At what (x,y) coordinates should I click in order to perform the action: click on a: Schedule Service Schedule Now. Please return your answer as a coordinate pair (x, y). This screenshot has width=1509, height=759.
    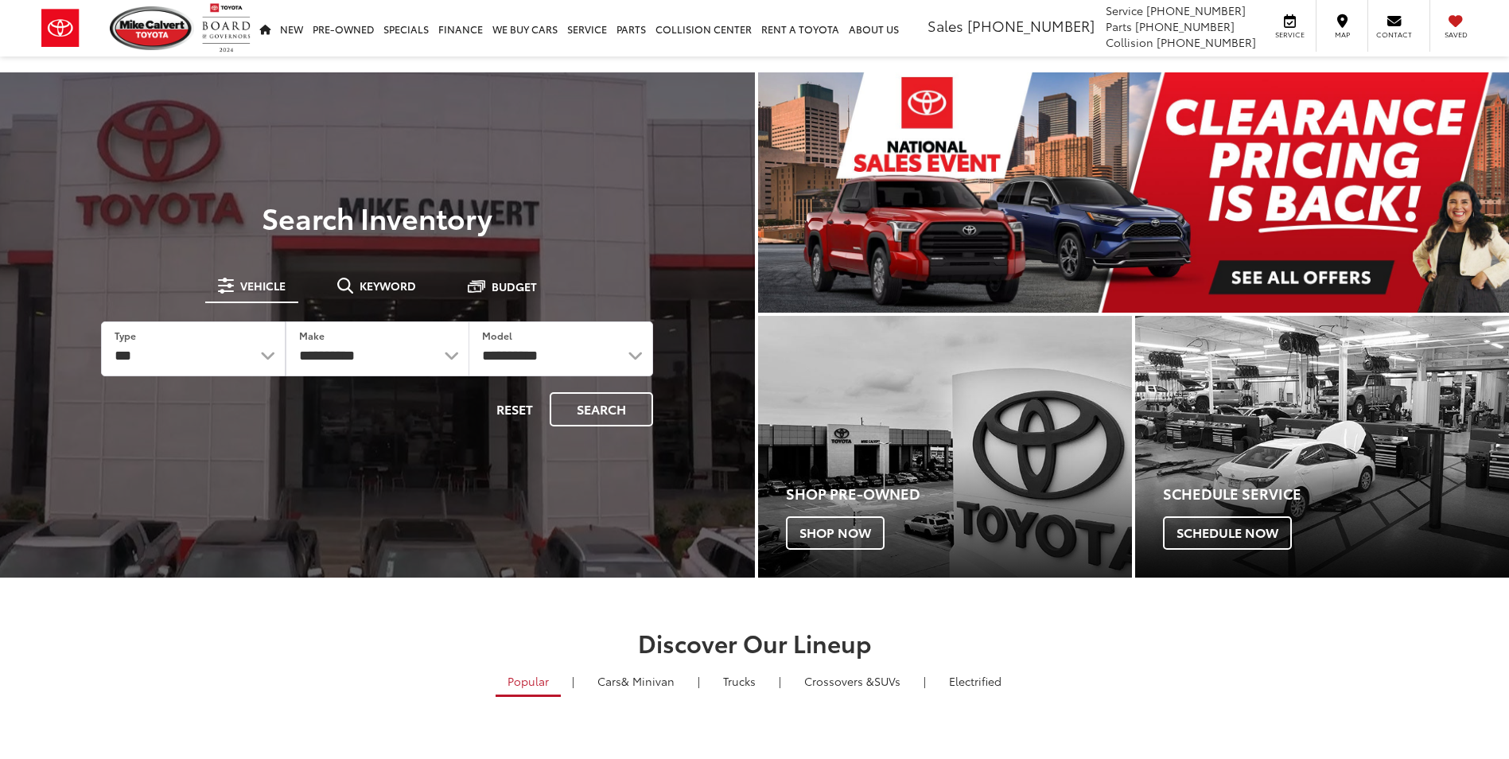
    Looking at the image, I should click on (1322, 446).